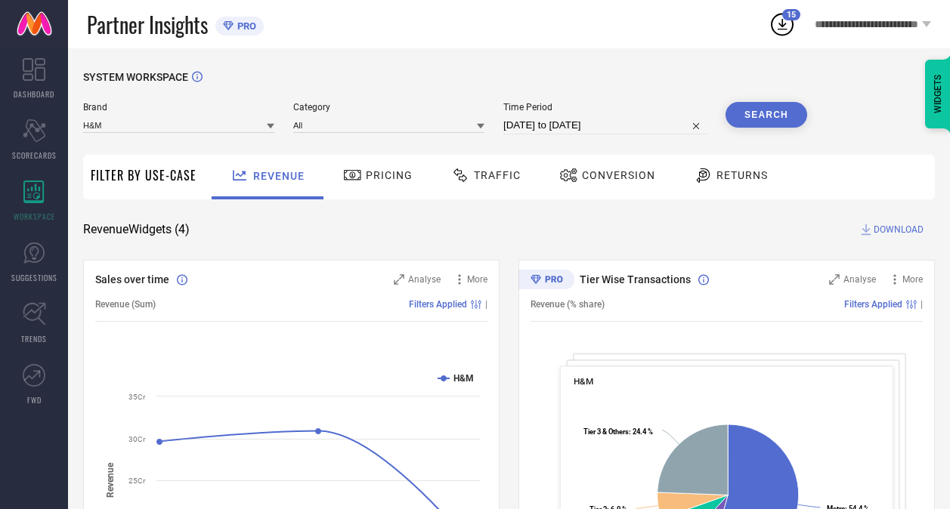  Describe the element at coordinates (136, 230) in the screenshot. I see `span: Revenue Widgets ( 4 )` at that location.